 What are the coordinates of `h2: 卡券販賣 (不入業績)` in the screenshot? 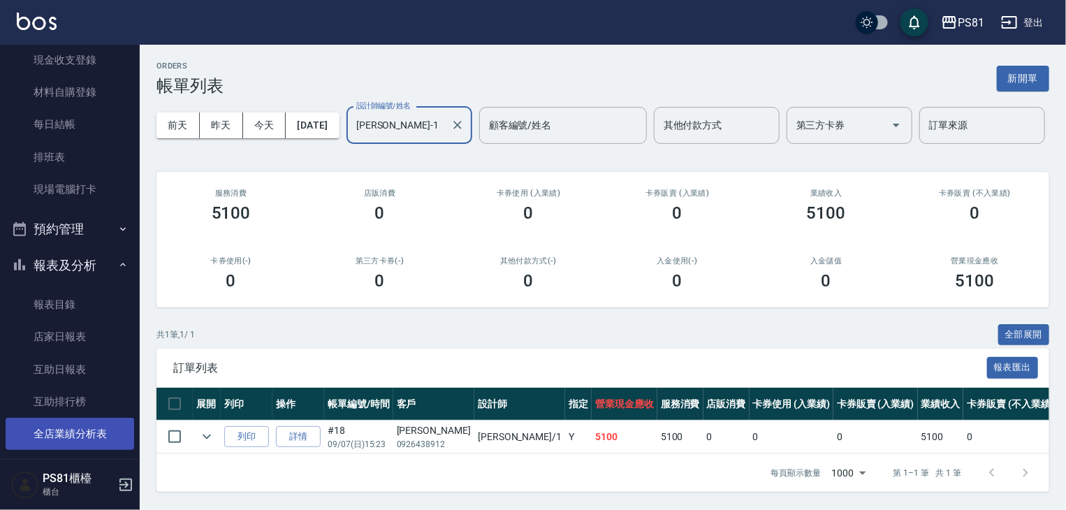 It's located at (975, 193).